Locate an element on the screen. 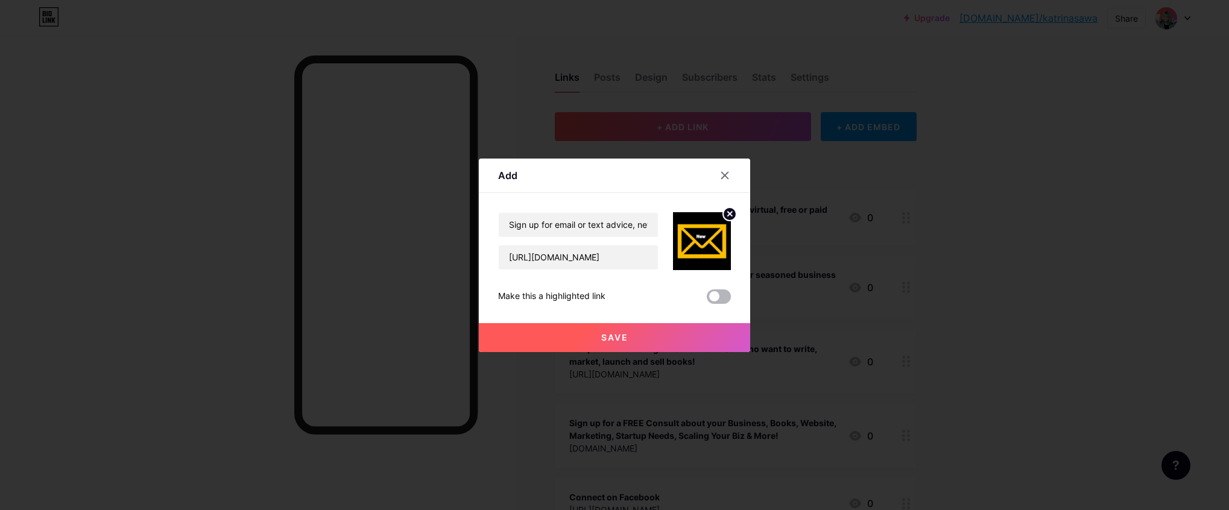 Image resolution: width=1229 pixels, height=510 pixels. button: Save is located at coordinates (615, 338).